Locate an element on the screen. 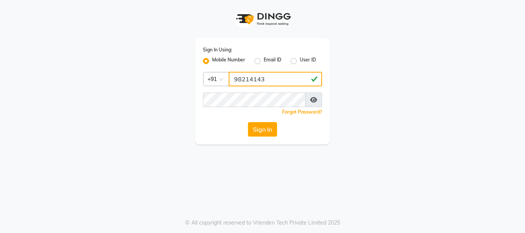 This screenshot has width=525, height=233. label: Email ID is located at coordinates (273, 61).